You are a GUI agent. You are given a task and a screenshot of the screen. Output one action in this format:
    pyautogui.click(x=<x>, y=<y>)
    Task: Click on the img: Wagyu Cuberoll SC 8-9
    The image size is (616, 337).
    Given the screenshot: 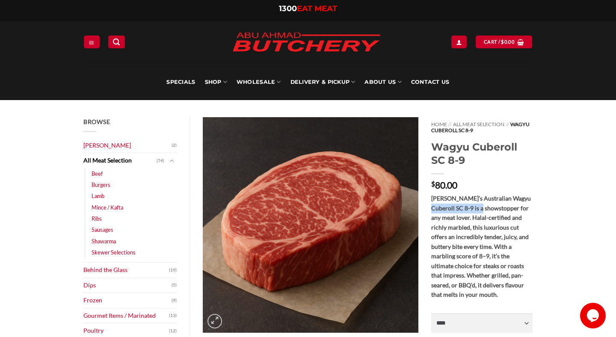 What is the action you would take?
    pyautogui.click(x=311, y=225)
    